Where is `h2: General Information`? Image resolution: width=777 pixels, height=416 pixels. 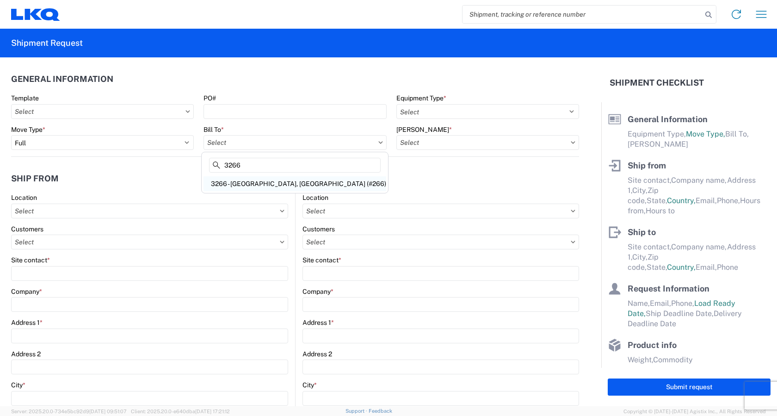
h2: General Information is located at coordinates (62, 79).